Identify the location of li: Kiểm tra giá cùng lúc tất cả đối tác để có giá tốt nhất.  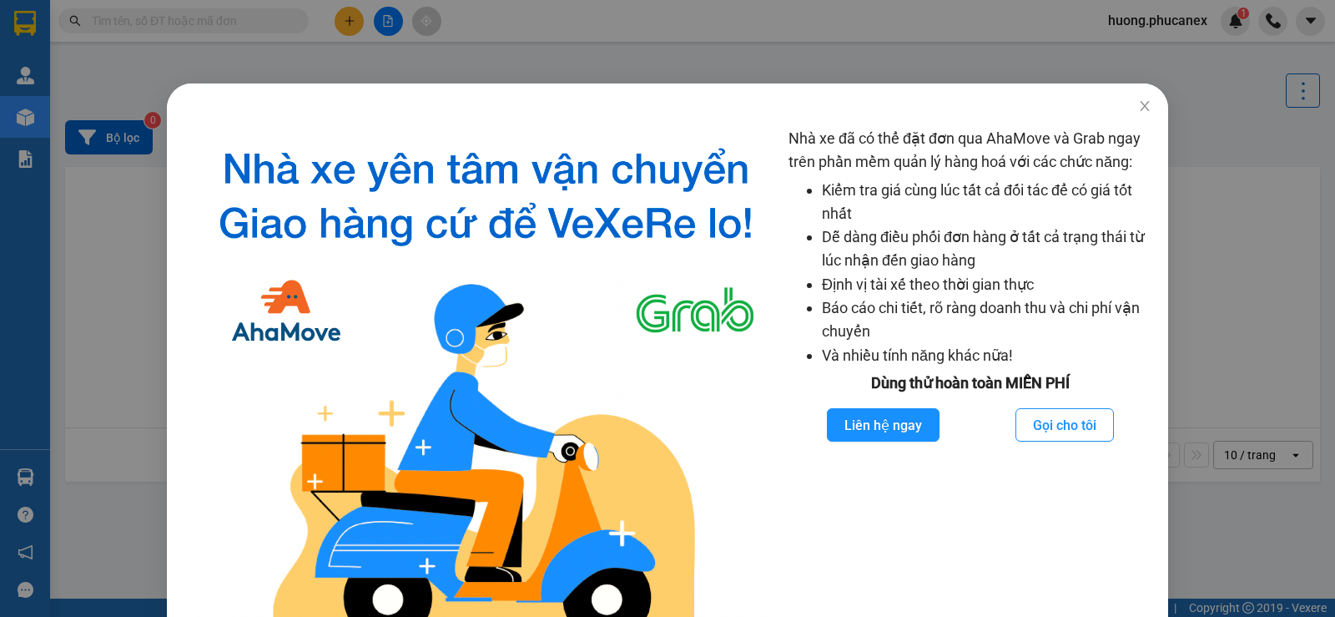
(986, 202).